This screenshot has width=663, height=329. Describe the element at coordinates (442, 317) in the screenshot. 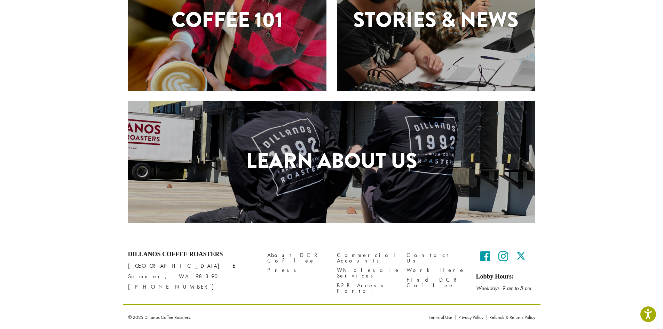

I see `a: Terms of Use` at that location.